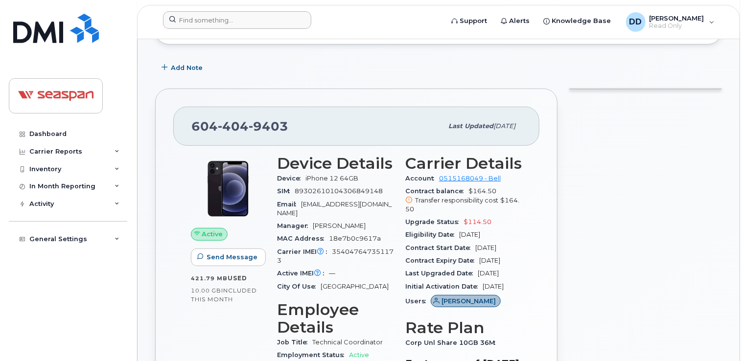 Image resolution: width=745 pixels, height=361 pixels. What do you see at coordinates (286, 191) in the screenshot?
I see `span: SIM` at bounding box center [286, 191].